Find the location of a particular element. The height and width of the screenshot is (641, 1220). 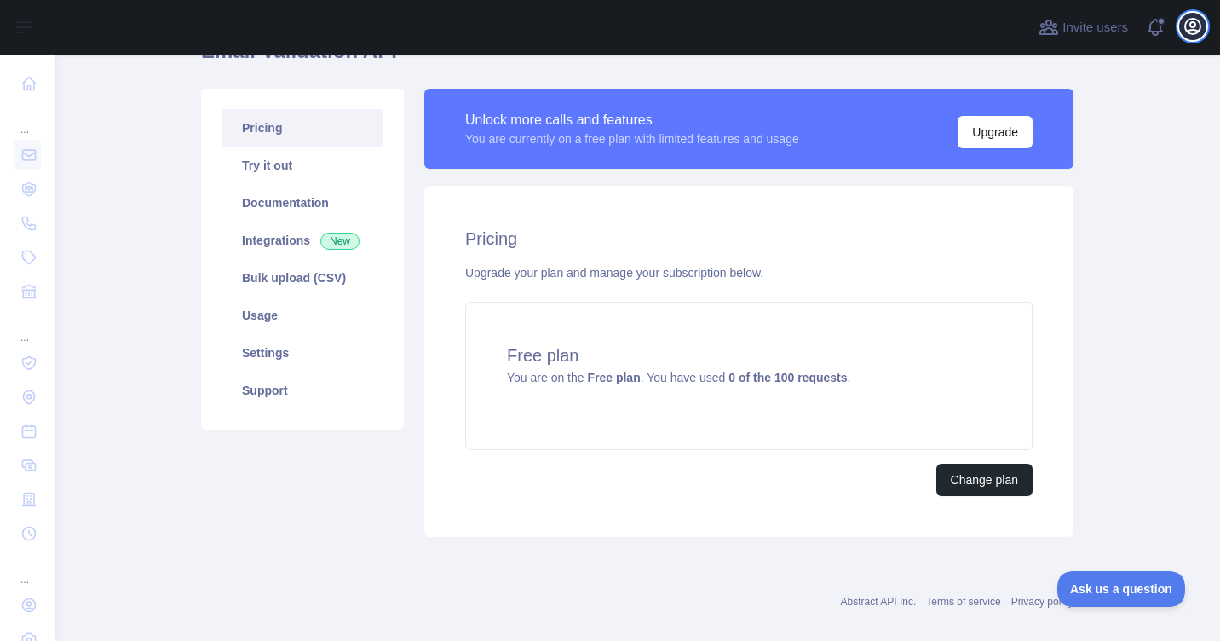

a: Pricing is located at coordinates (302, 128).